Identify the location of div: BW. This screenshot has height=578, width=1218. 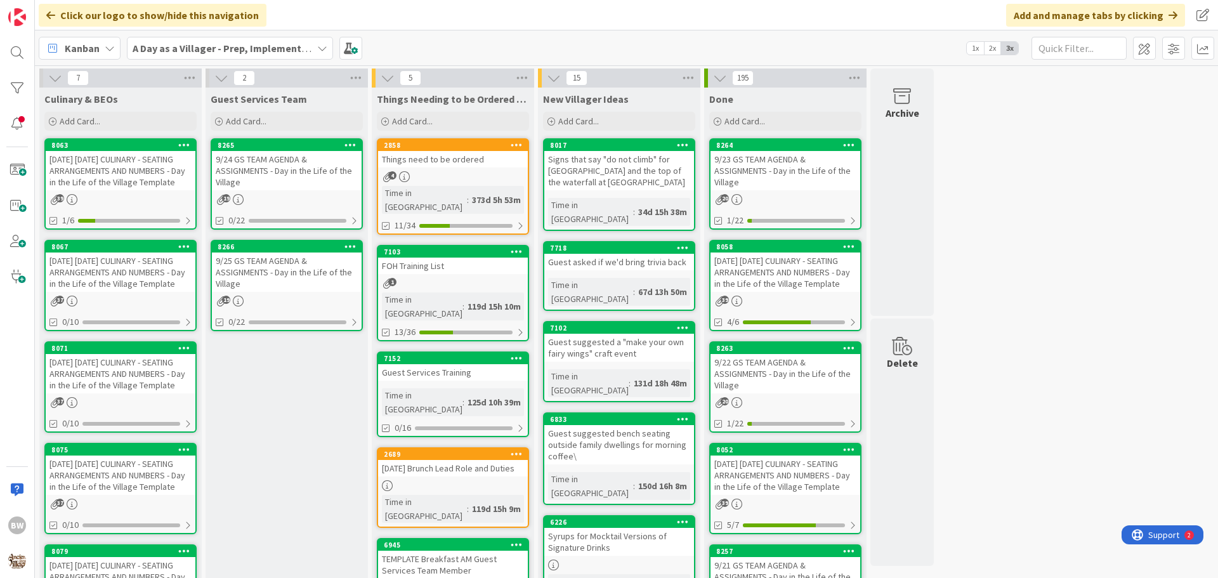
(17, 525).